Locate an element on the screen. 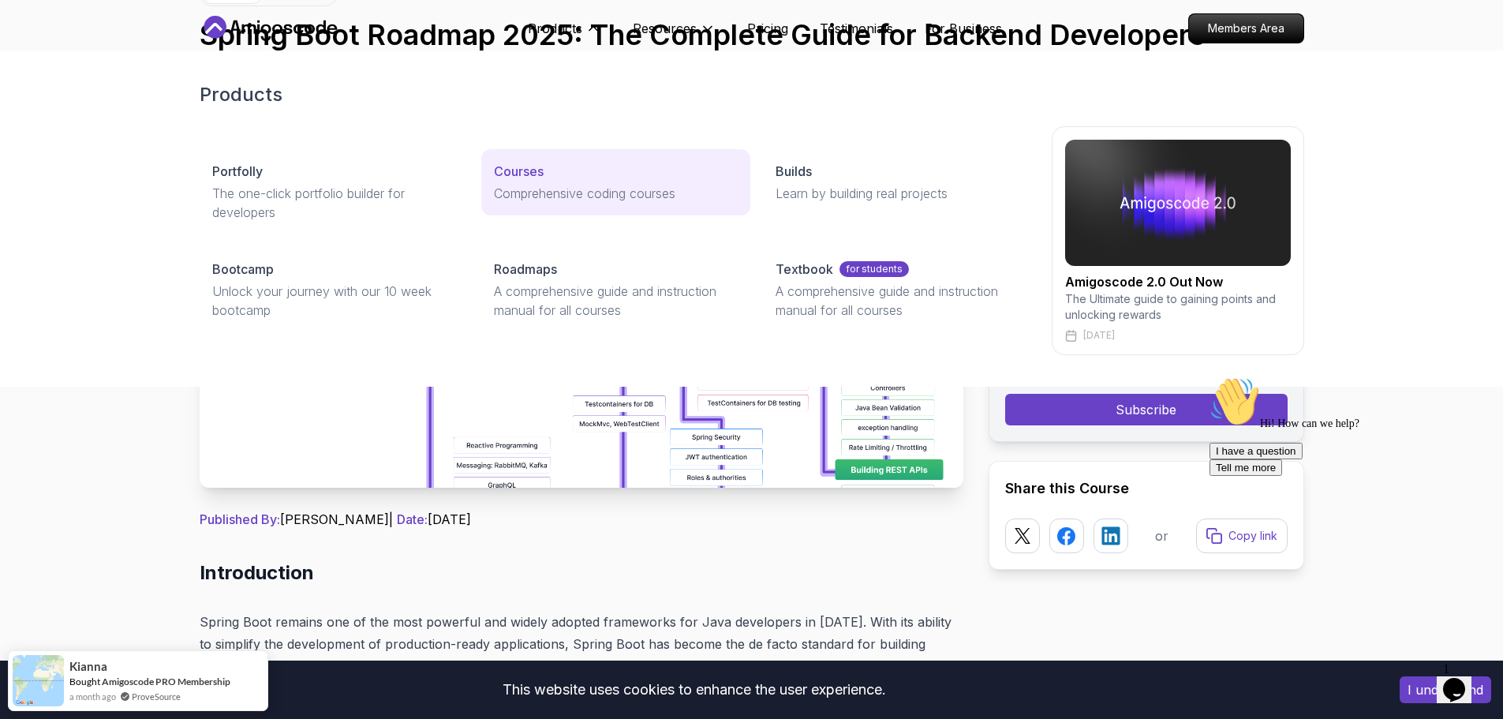 This screenshot has height=719, width=1503. span: Date: is located at coordinates (412, 519).